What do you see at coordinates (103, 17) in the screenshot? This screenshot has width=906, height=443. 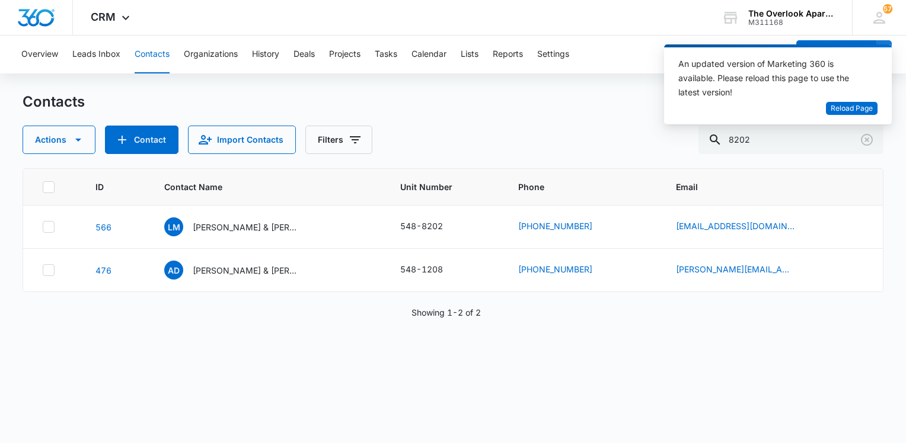 I see `span: CRM` at bounding box center [103, 17].